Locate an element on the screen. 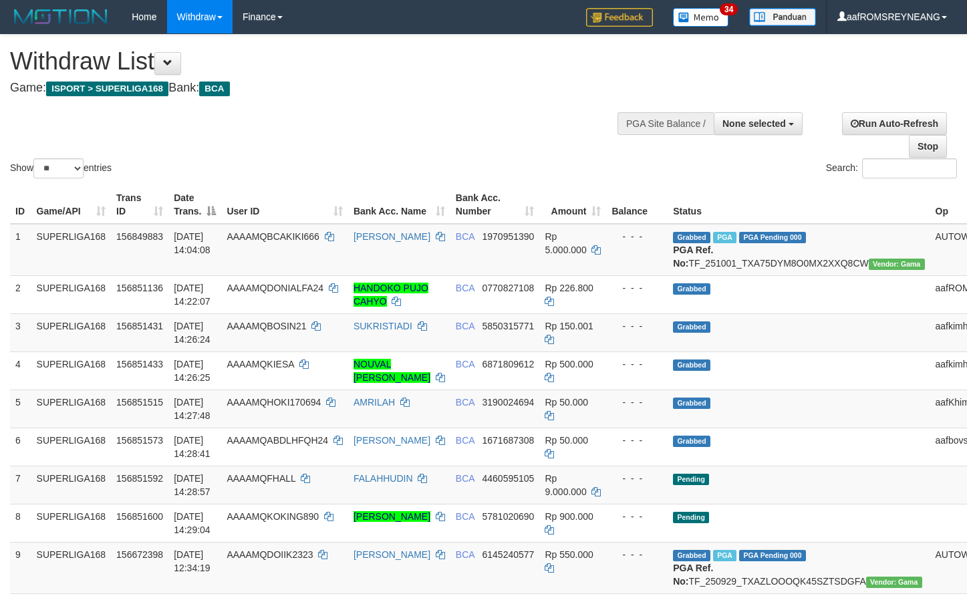 The image size is (967, 598). span: AAAAMQABDLHFQH24 is located at coordinates (277, 440).